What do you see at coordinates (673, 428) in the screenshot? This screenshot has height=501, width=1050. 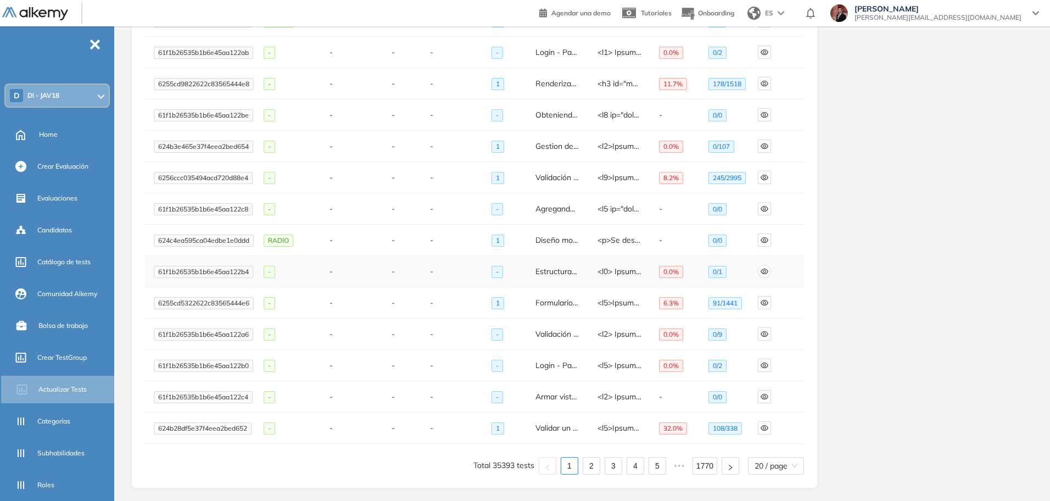 I see `span: 32.0 %` at bounding box center [673, 428].